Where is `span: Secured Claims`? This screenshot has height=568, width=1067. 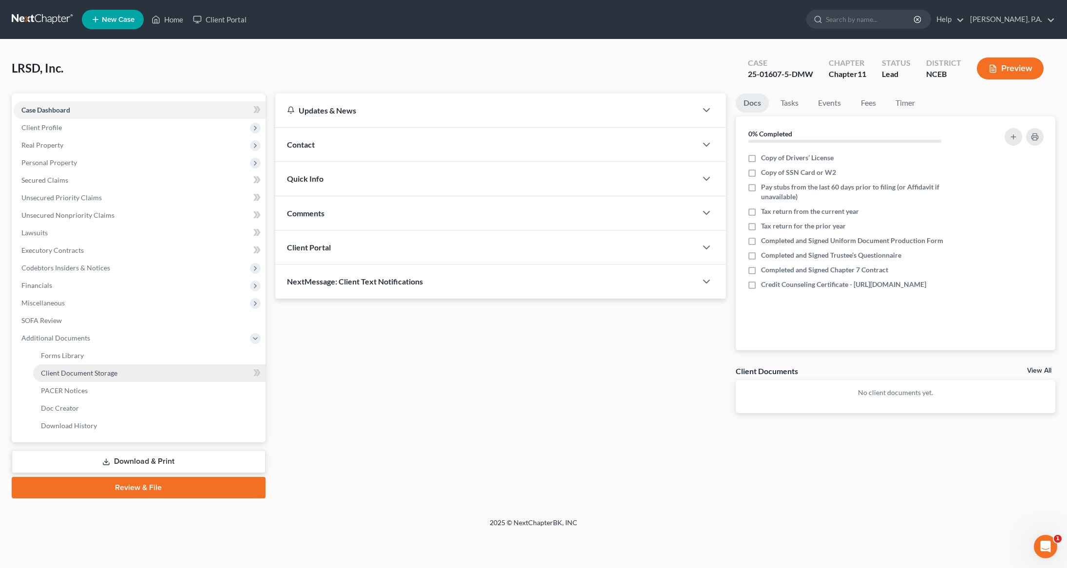 span: Secured Claims is located at coordinates (45, 180).